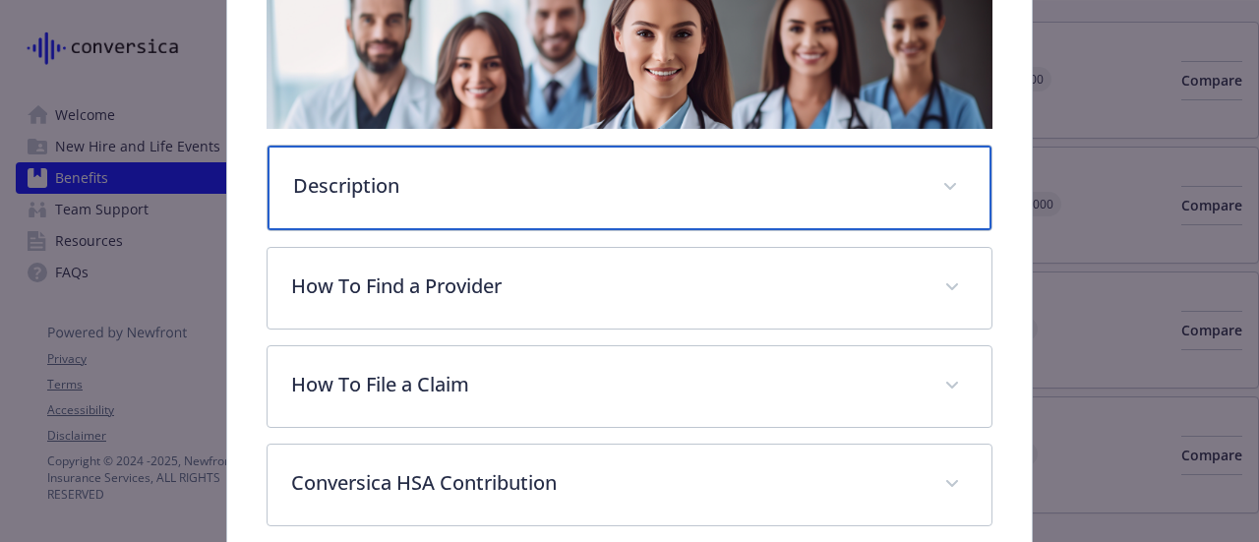 The image size is (1259, 542). Describe the element at coordinates (628, 386) in the screenshot. I see `div: How To File a Claim` at that location.